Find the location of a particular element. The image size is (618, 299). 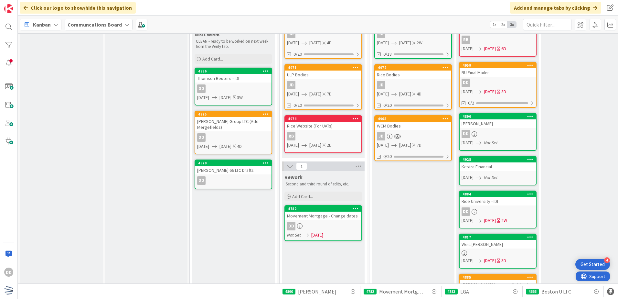

span: Support is located at coordinates (21, 5).